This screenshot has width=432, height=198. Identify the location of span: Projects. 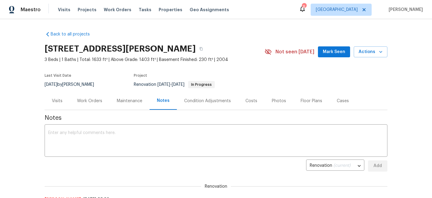
(87, 10).